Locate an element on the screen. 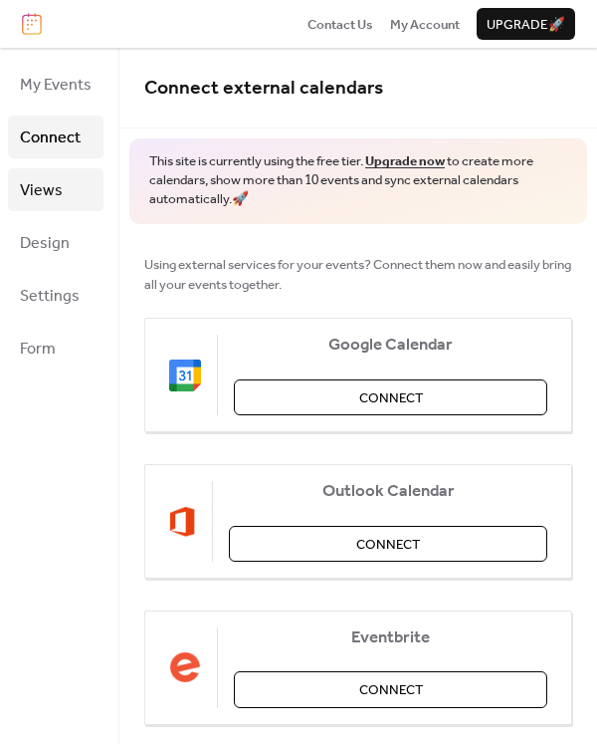 This screenshot has height=744, width=597. img: google is located at coordinates (185, 375).